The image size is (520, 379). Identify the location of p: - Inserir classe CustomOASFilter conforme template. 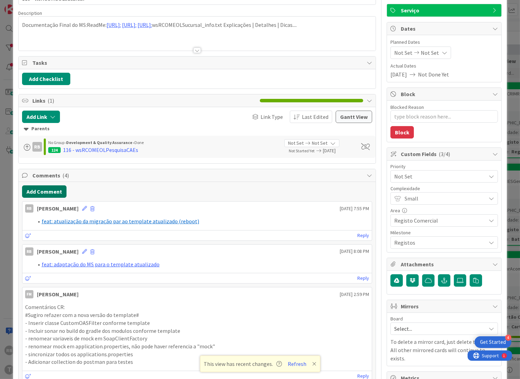
(197, 323).